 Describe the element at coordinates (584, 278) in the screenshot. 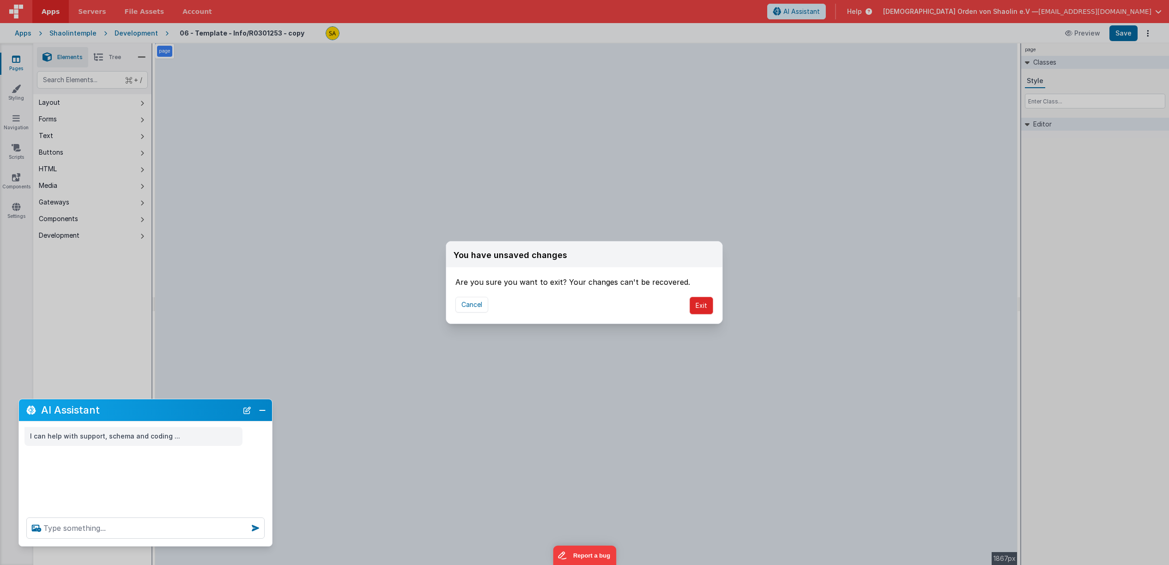

I see `div: Are you sure you want to exit? Your changes can't be recovered.` at that location.